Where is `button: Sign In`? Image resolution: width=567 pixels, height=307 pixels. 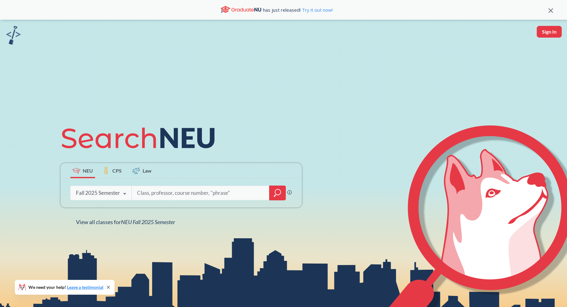 button: Sign In is located at coordinates (549, 32).